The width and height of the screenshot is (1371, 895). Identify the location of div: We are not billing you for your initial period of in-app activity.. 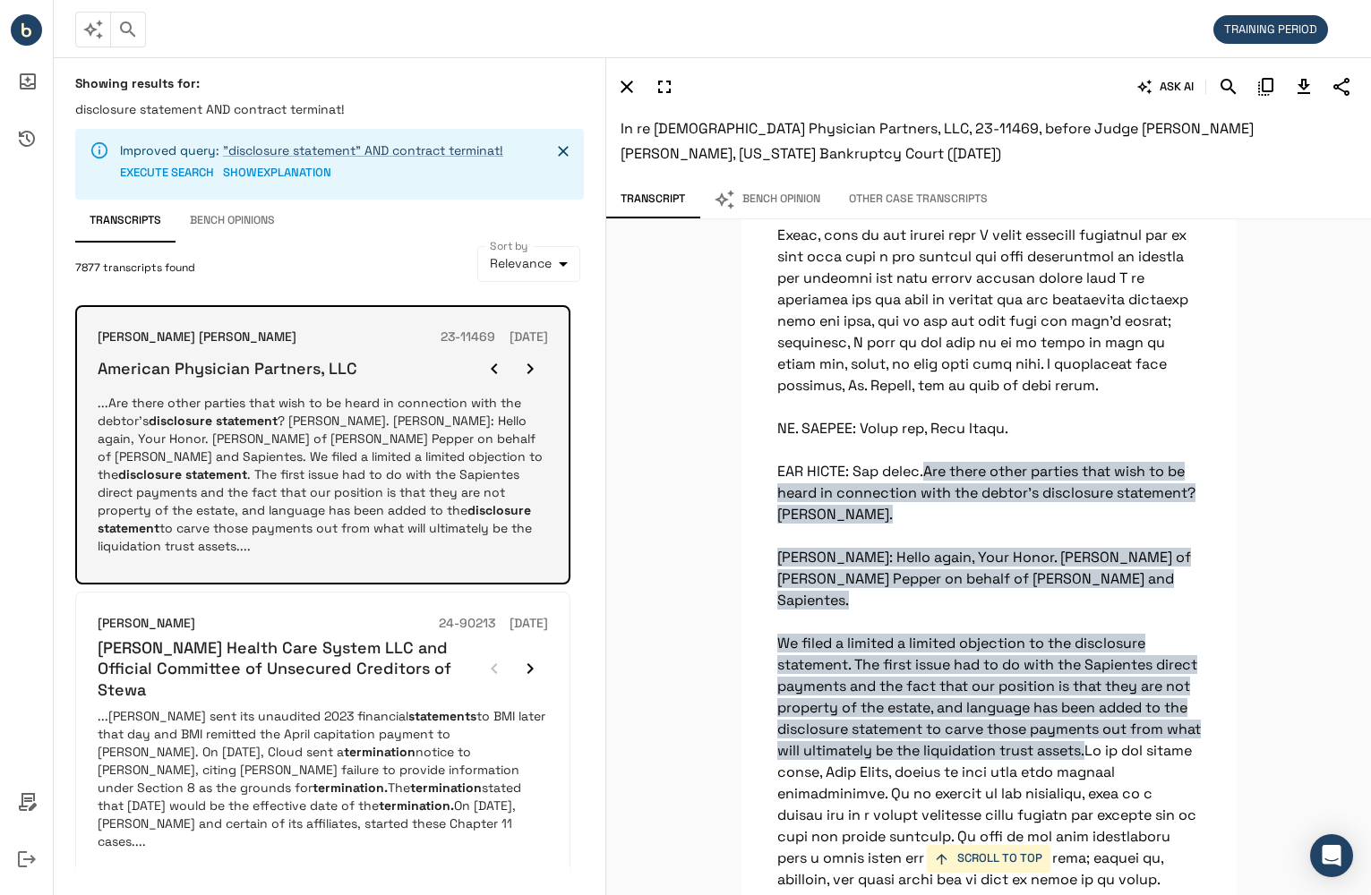
(1275, 30).